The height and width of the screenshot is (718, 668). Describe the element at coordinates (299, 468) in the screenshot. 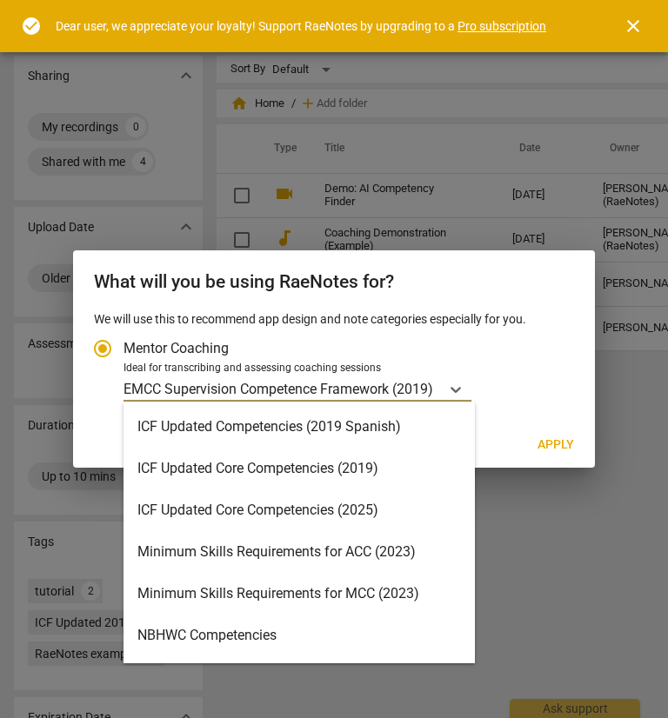

I see `div: ICF Updated Core Competencies (2019)` at that location.